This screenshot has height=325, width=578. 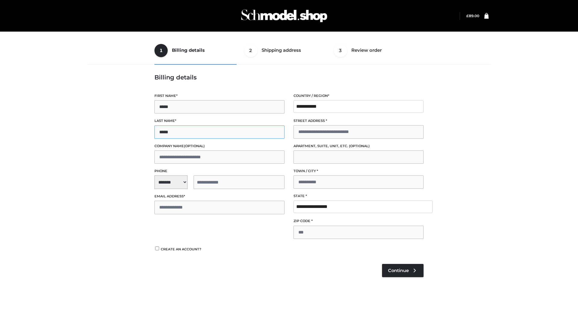 I want to click on input: Create an account?, so click(x=157, y=248).